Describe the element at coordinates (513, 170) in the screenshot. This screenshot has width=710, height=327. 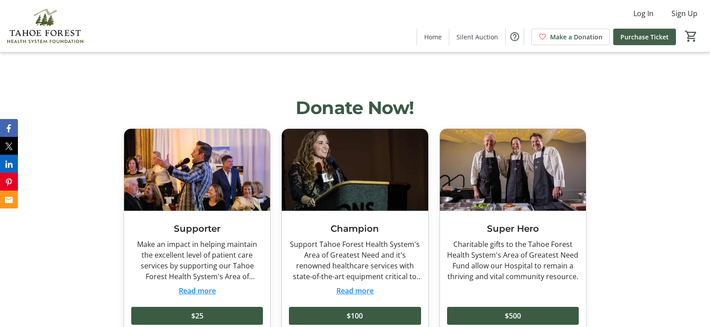
I see `img: Super Hero` at that location.